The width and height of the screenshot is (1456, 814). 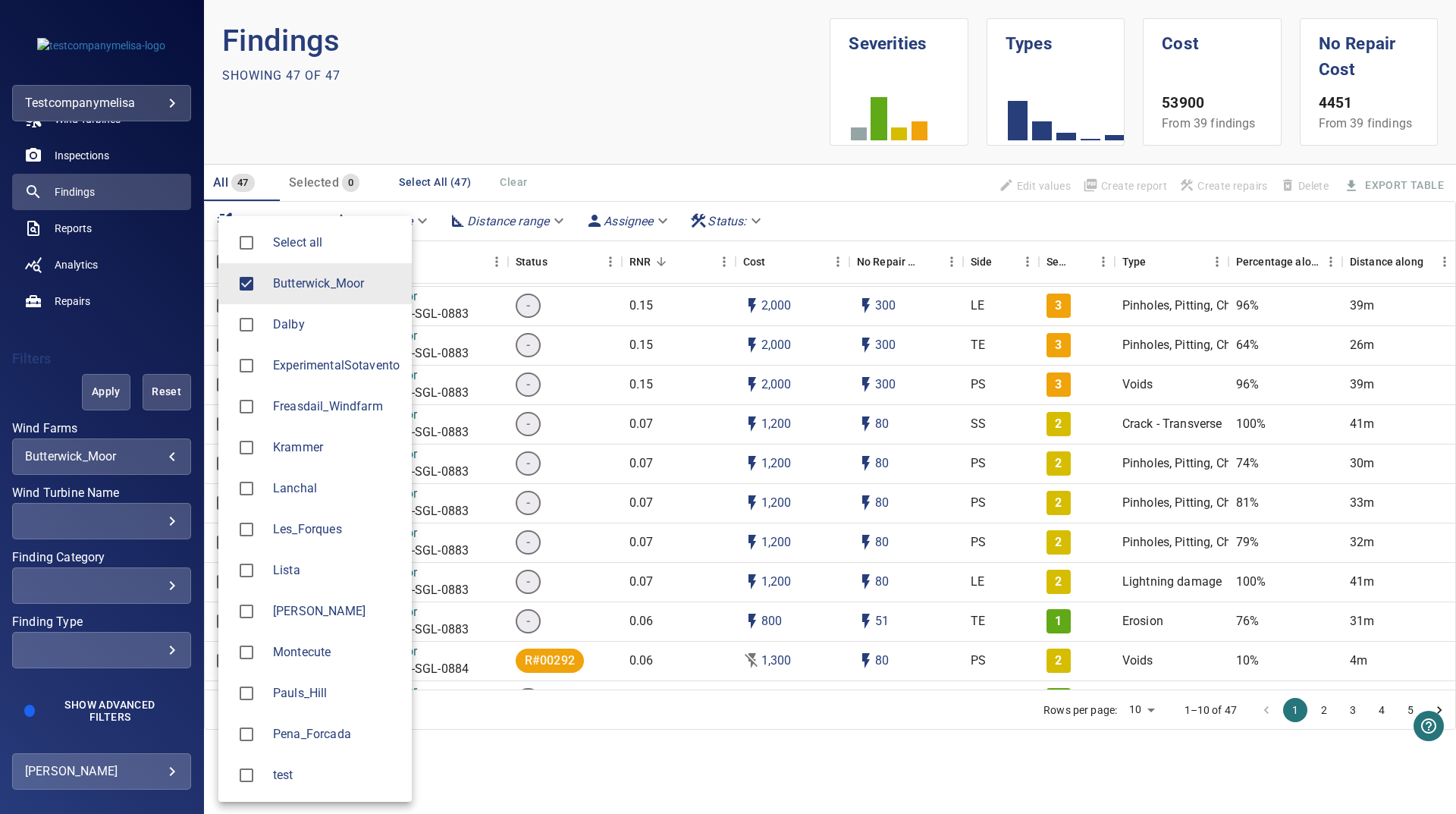 What do you see at coordinates (336, 243) in the screenshot?
I see `span: Select all` at bounding box center [336, 243].